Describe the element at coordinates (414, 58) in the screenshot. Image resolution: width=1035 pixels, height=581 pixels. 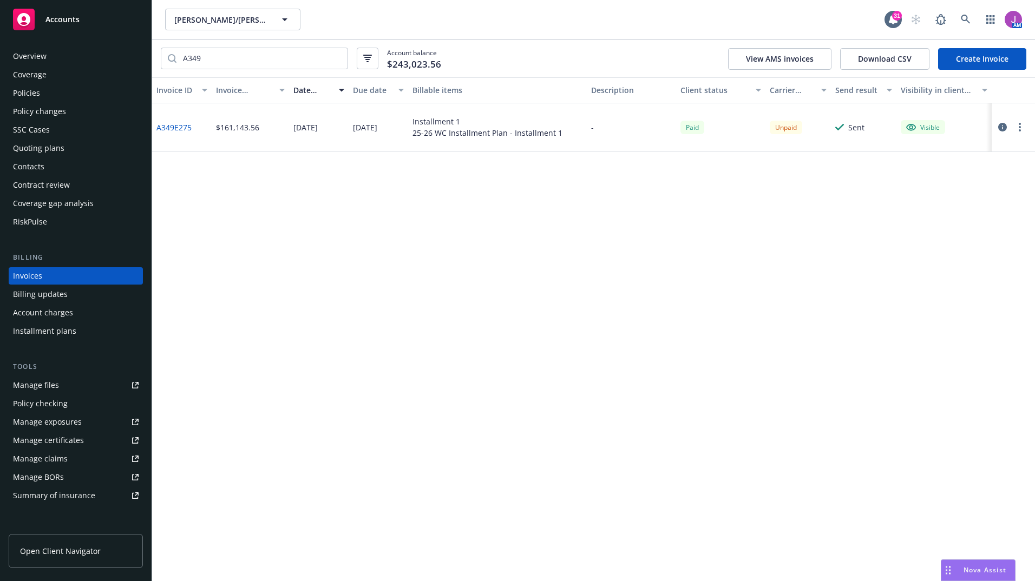
I see `span: Account balance` at that location.